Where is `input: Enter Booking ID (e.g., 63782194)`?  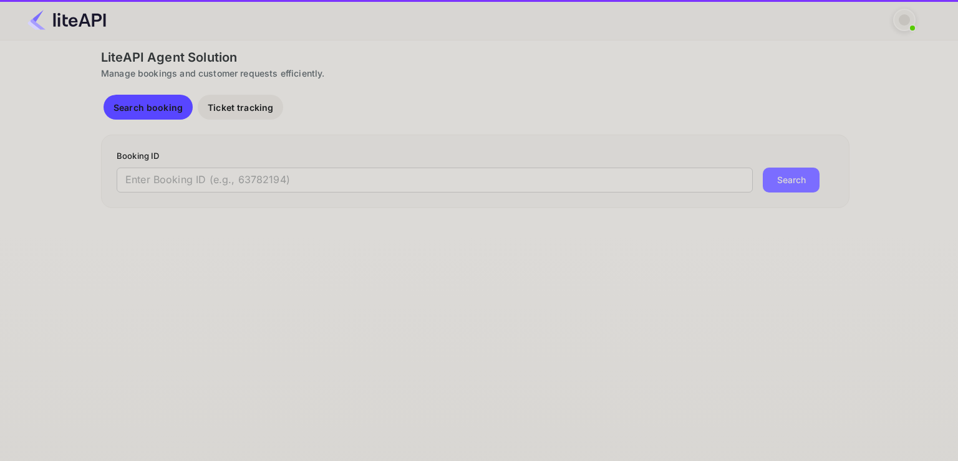 input: Enter Booking ID (e.g., 63782194) is located at coordinates (435, 180).